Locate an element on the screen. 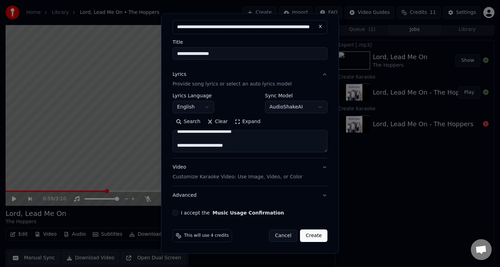 The image size is (500, 267). p: Provide song lyrics or select an auto lyrics model is located at coordinates (232, 84).